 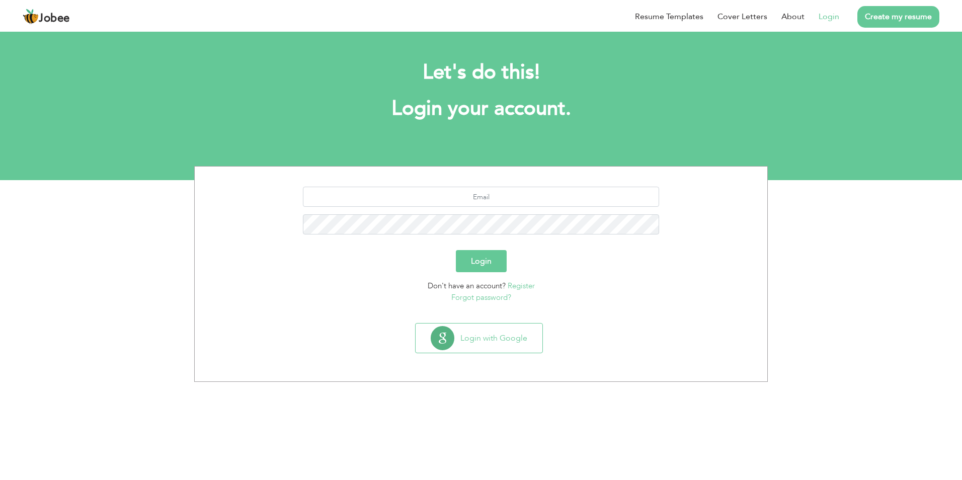 I want to click on a: Register, so click(x=521, y=286).